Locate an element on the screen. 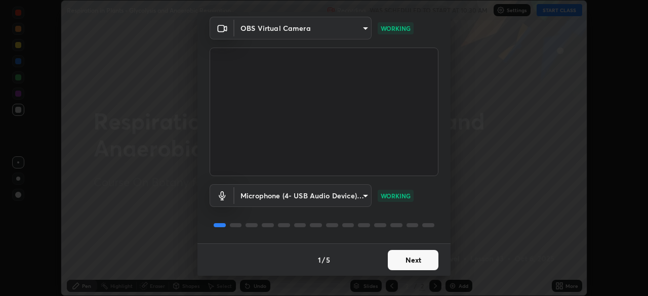 This screenshot has width=648, height=296. h4: 1 is located at coordinates (319, 260).